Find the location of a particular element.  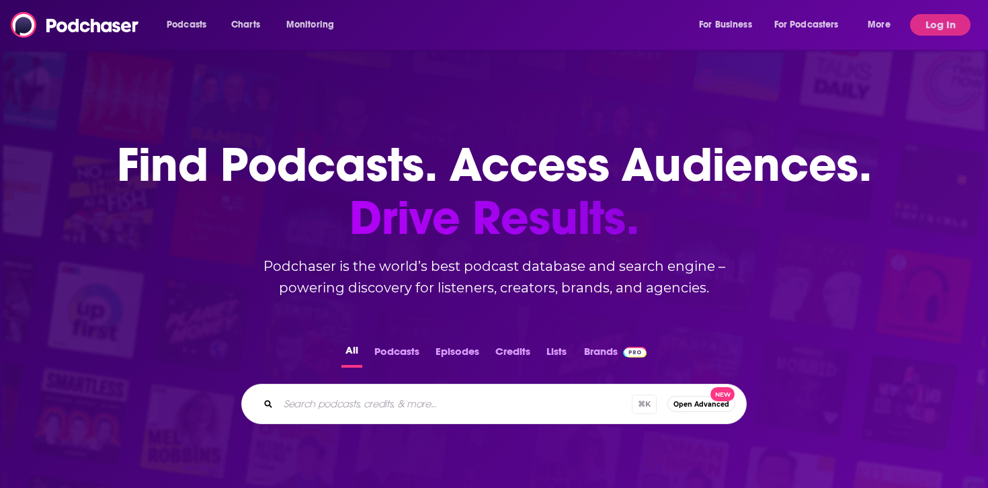

span: For Business is located at coordinates (725, 25).